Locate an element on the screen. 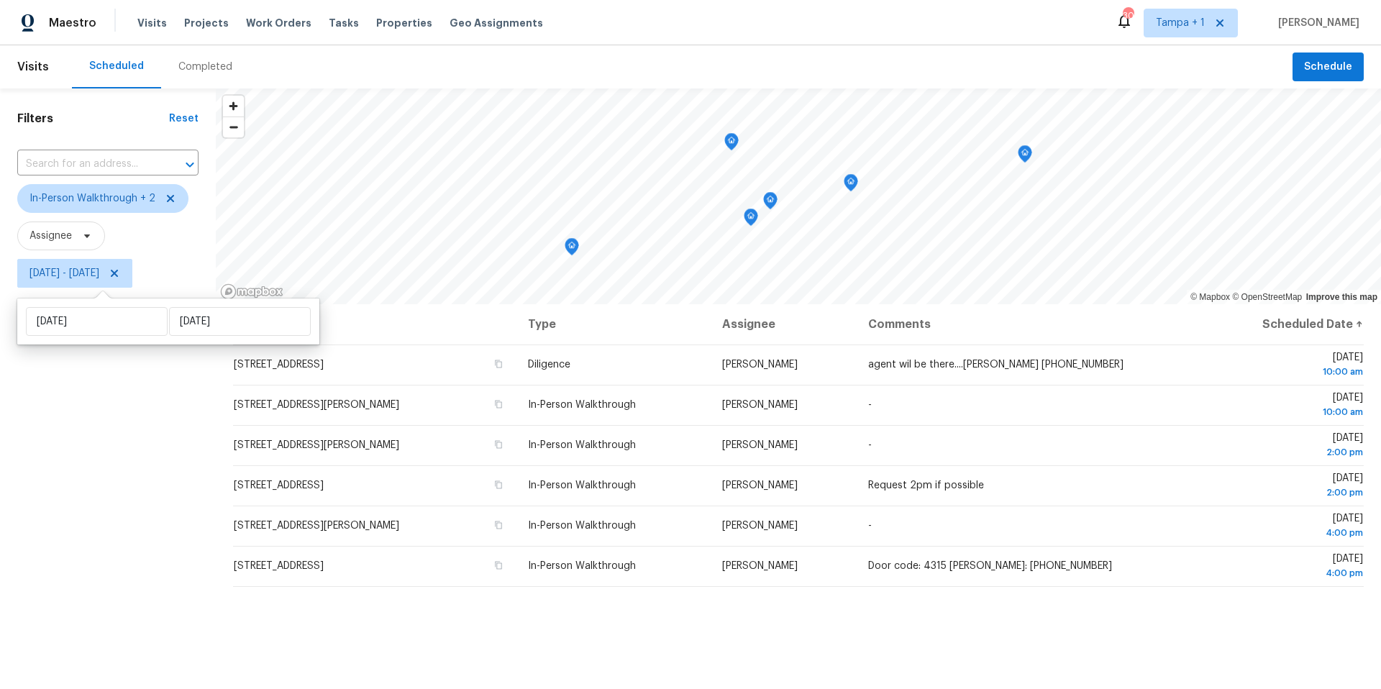 Image resolution: width=1381 pixels, height=689 pixels. span: Assignee is located at coordinates (50, 236).